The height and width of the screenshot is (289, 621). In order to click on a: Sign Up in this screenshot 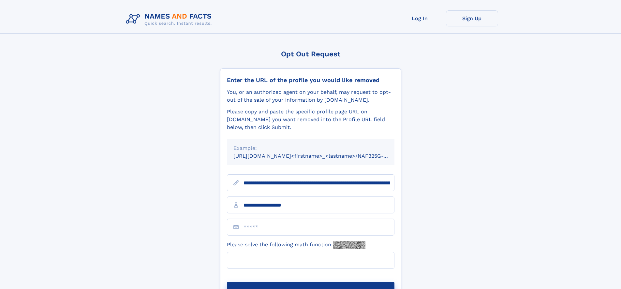, I will do `click(472, 18)`.